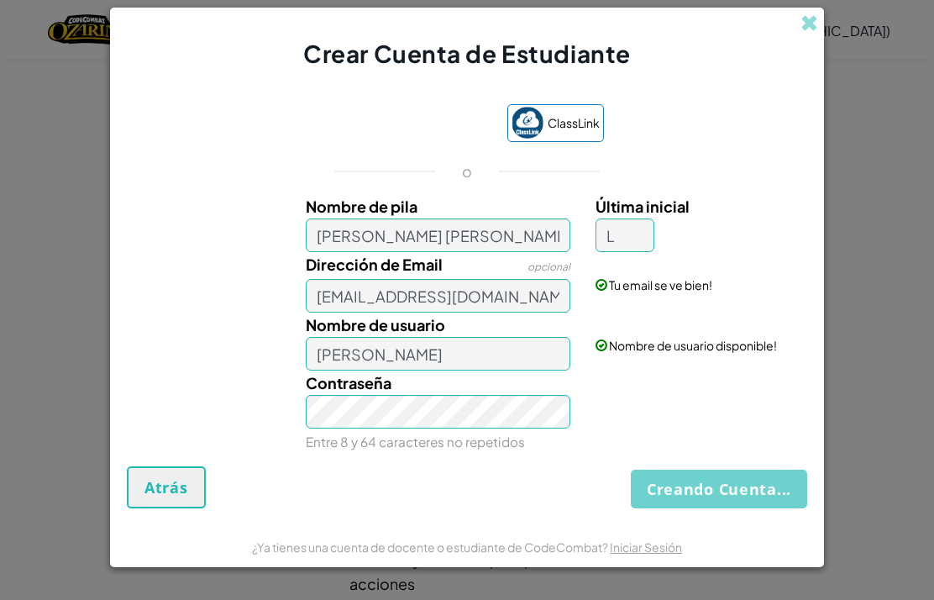 This screenshot has width=934, height=600. Describe the element at coordinates (549, 266) in the screenshot. I see `span: opcional` at that location.